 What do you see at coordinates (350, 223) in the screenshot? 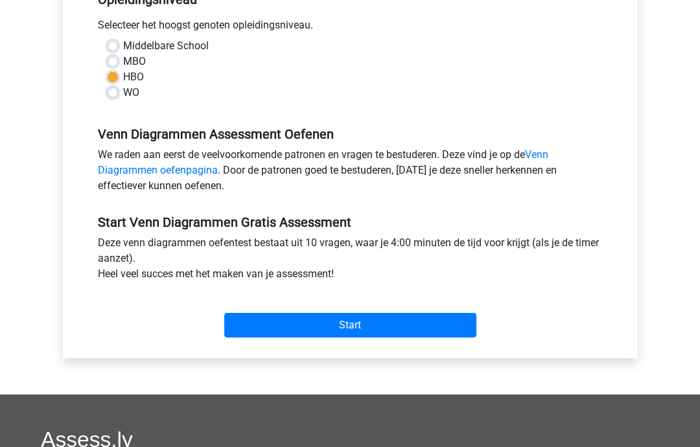
I see `h5: Start Venn Diagrammen Gratis Assessment` at bounding box center [350, 223].